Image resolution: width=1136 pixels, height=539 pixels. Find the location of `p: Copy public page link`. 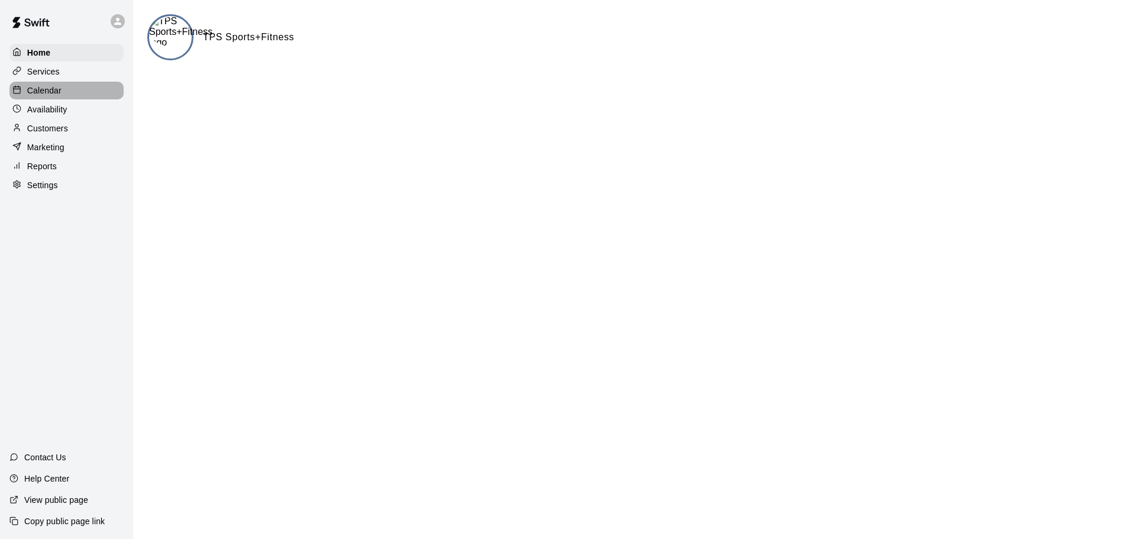

p: Copy public page link is located at coordinates (65, 521).